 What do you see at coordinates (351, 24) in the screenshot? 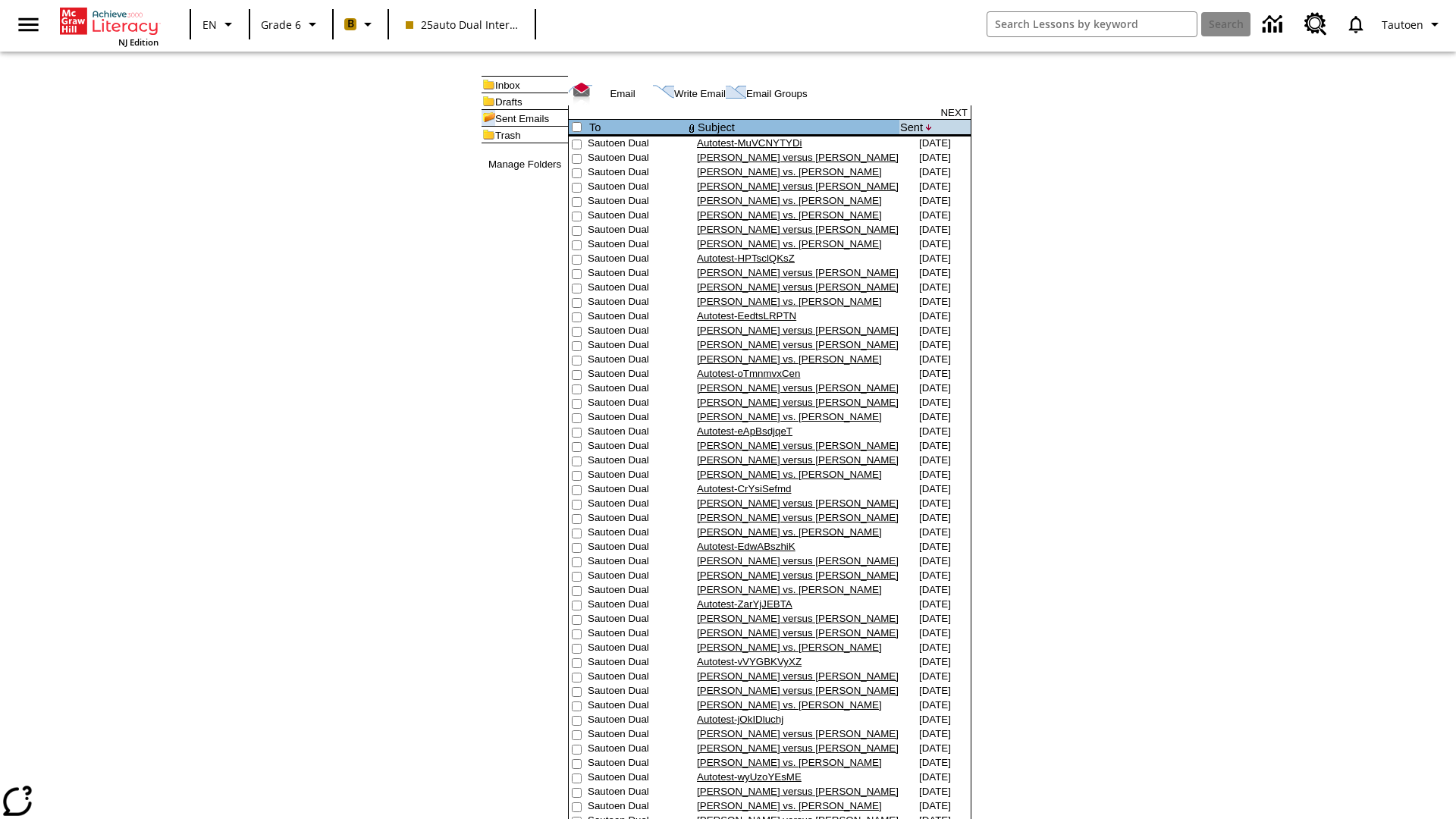
I see `span: B` at bounding box center [351, 24].